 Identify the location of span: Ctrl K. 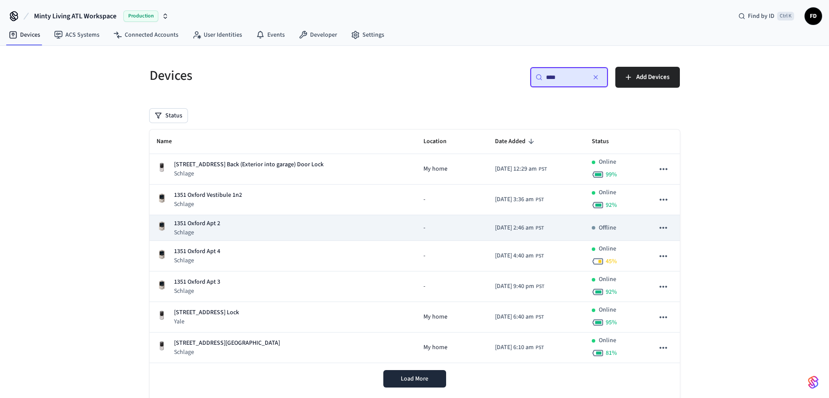
(786, 16).